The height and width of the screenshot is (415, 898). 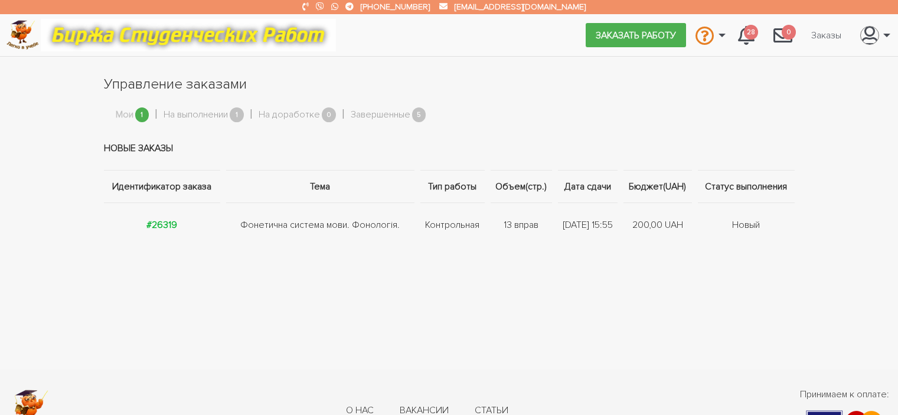 I want to click on a: Заказать работу, so click(x=636, y=35).